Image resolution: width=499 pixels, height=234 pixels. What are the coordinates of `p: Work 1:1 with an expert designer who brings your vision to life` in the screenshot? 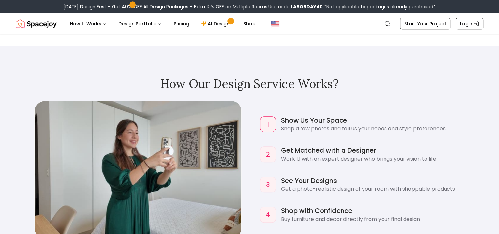 It's located at (381, 159).